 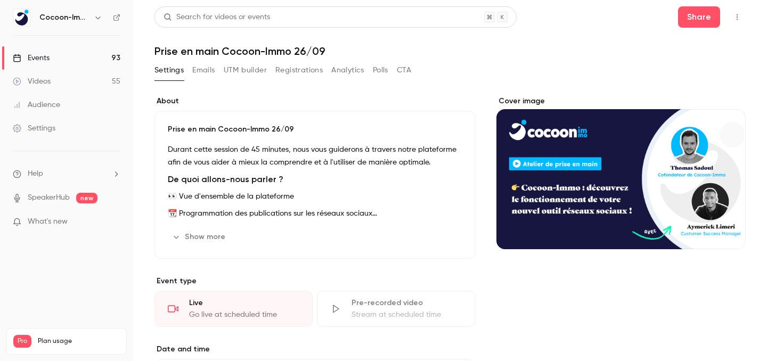 What do you see at coordinates (699, 17) in the screenshot?
I see `button: Share` at bounding box center [699, 17].